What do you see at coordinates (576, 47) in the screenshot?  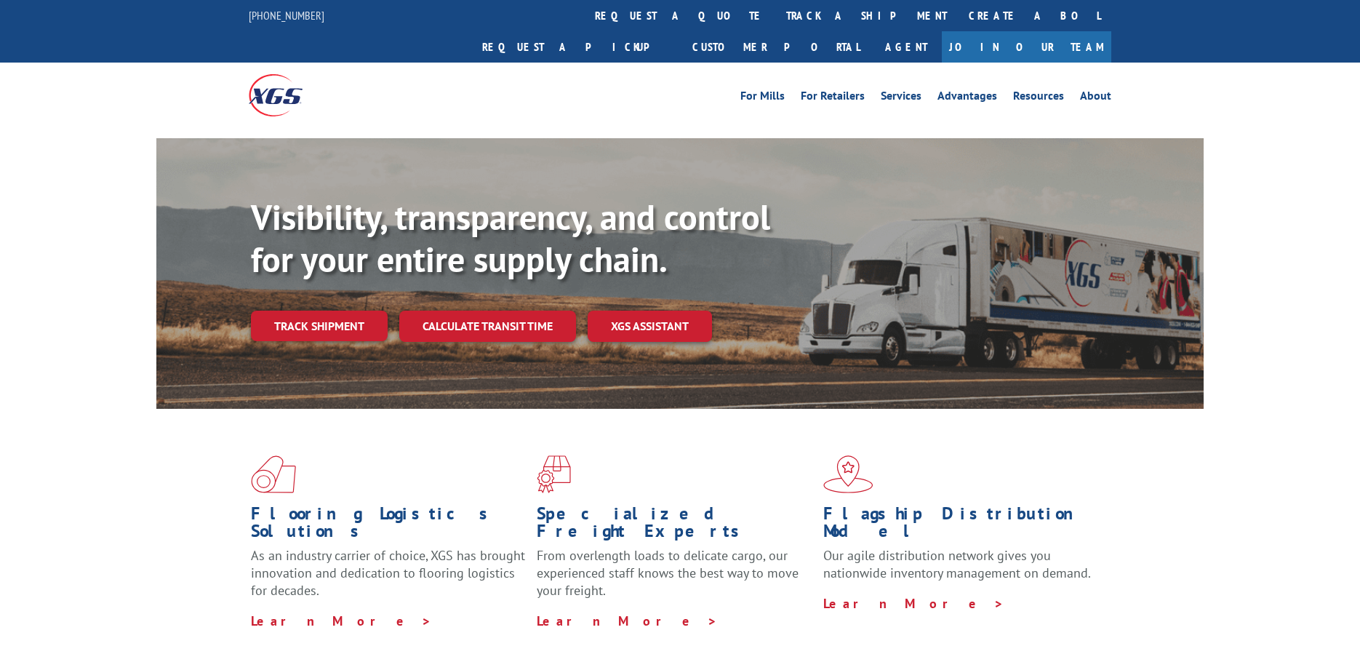 I see `a: Request a pickup` at bounding box center [576, 47].